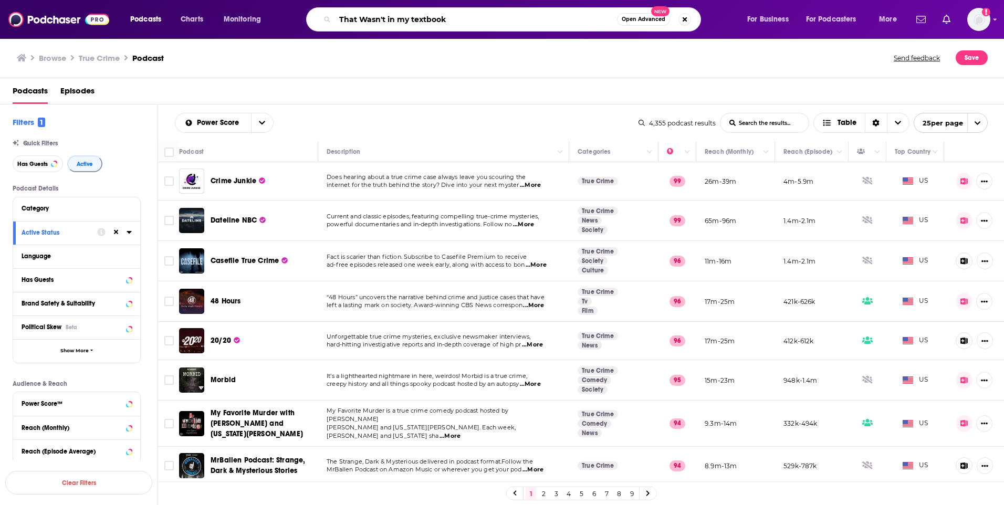 The image size is (1004, 505). What do you see at coordinates (423, 185) in the screenshot?
I see `span: internet for the truth behind the story? Dive into your next myster` at bounding box center [423, 185].